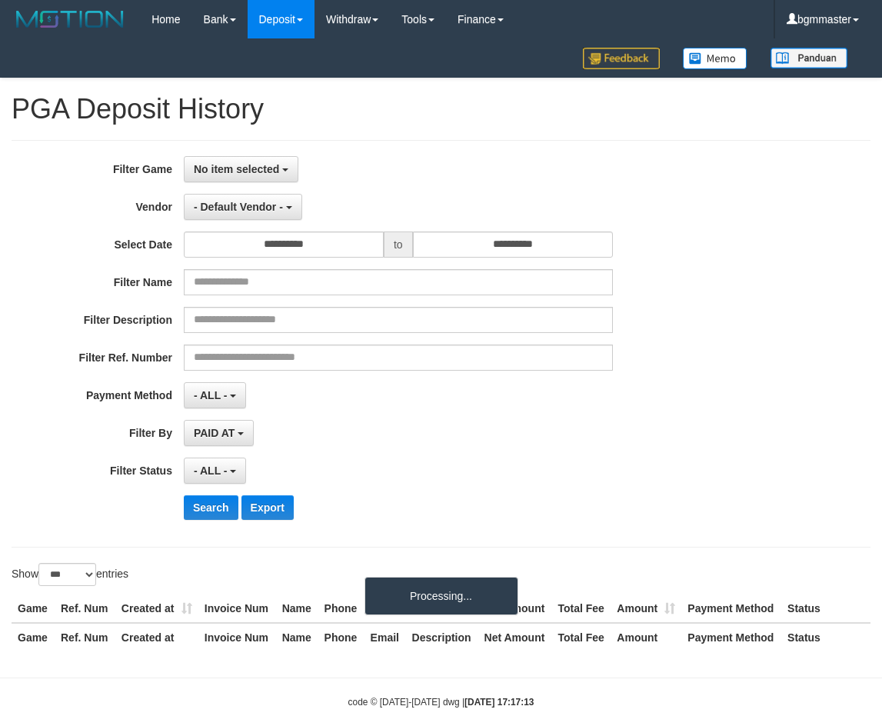  I want to click on th: Email, so click(385, 637).